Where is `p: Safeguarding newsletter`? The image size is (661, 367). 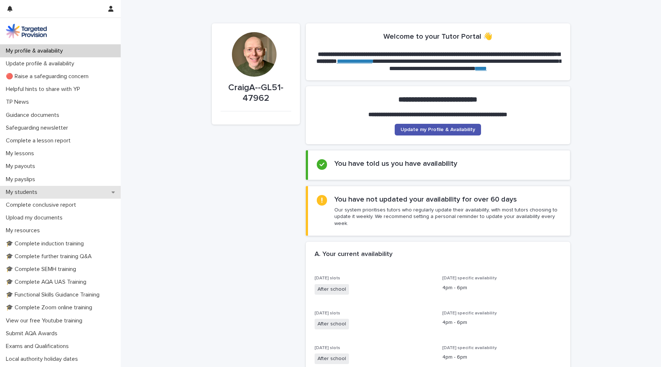 p: Safeguarding newsletter is located at coordinates (38, 128).